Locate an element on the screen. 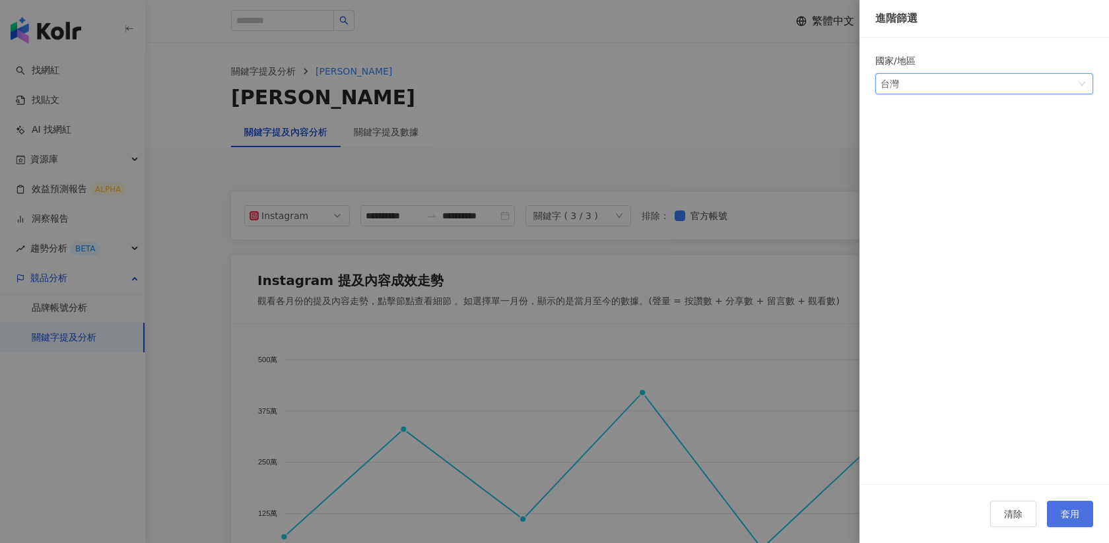 This screenshot has height=543, width=1109. label: 國家/地區 is located at coordinates (900, 61).